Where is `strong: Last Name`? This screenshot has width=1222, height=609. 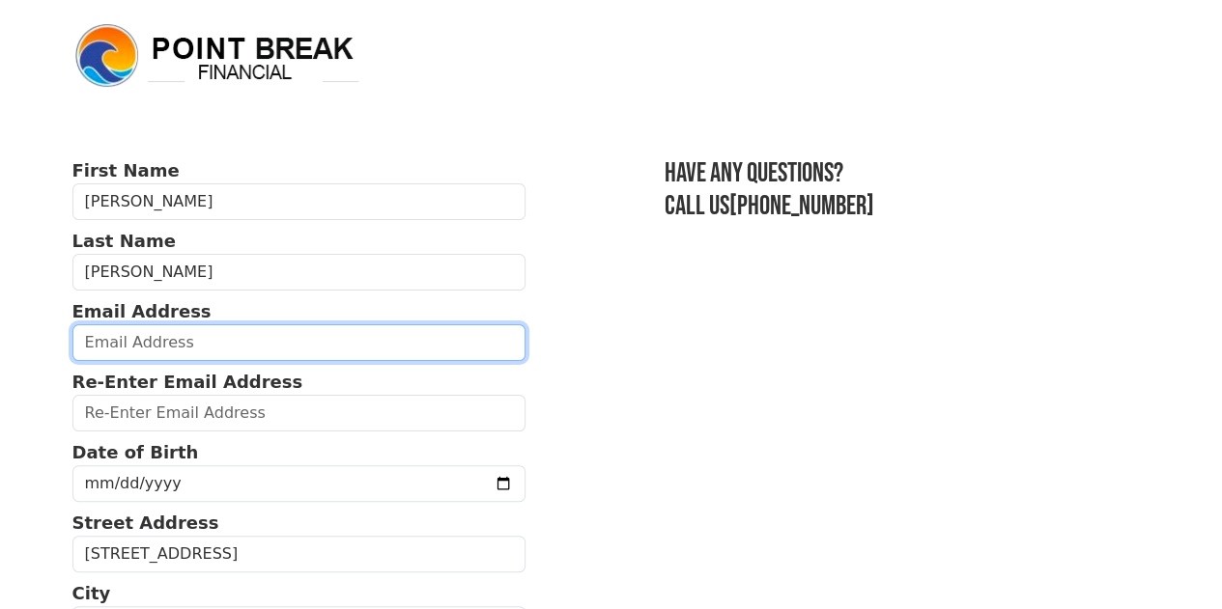
strong: Last Name is located at coordinates (124, 240).